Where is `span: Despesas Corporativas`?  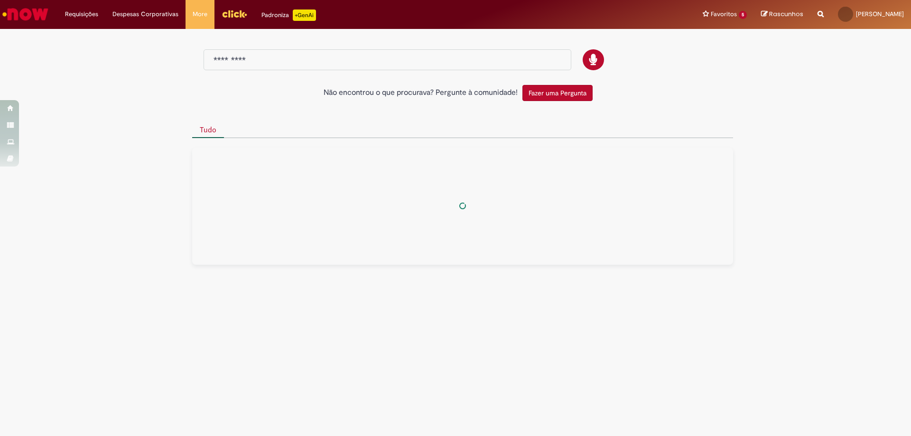
span: Despesas Corporativas is located at coordinates (145, 14).